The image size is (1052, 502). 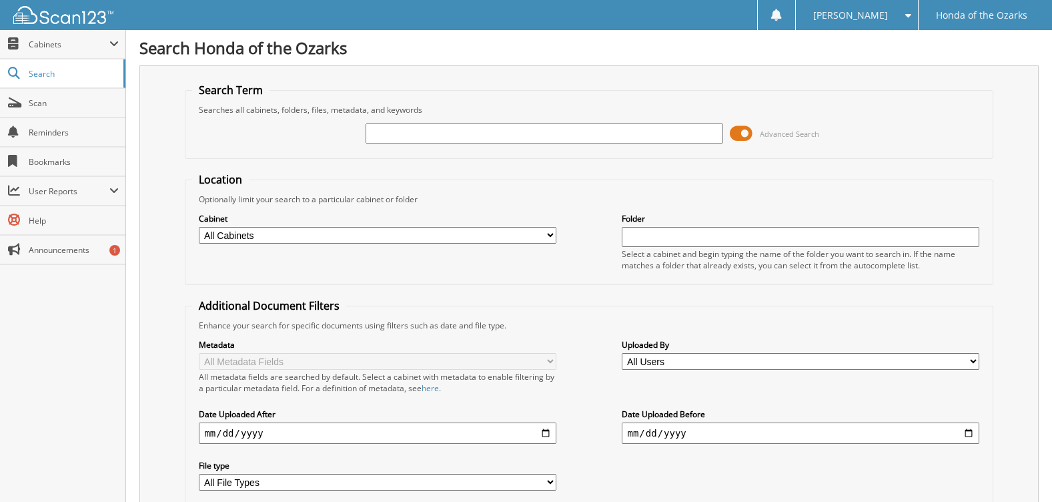 I want to click on input: start, so click(x=377, y=433).